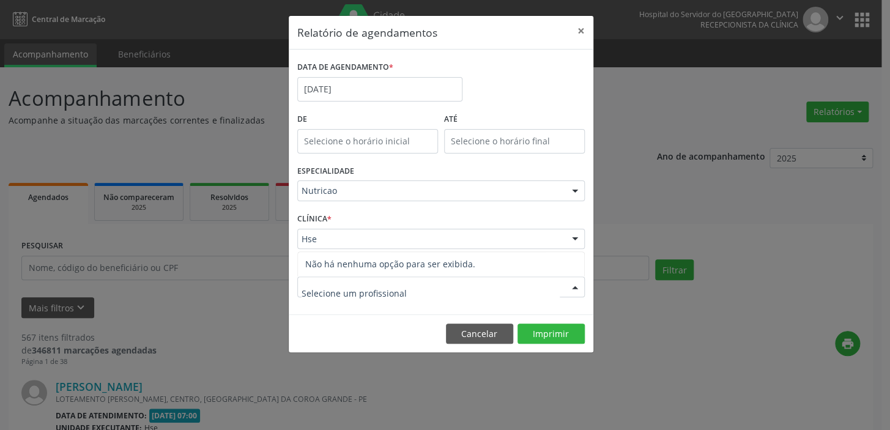 The image size is (890, 430). What do you see at coordinates (441, 264) in the screenshot?
I see `span: Não há nenhuma opção para ser exibida.` at bounding box center [441, 264].